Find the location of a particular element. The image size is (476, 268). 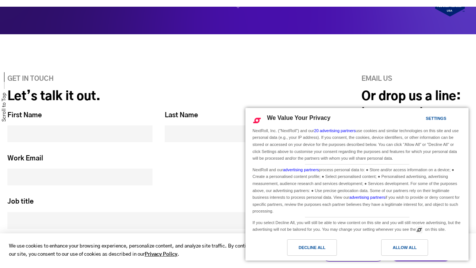

h2: Or drop us a line: is located at coordinates (415, 96).